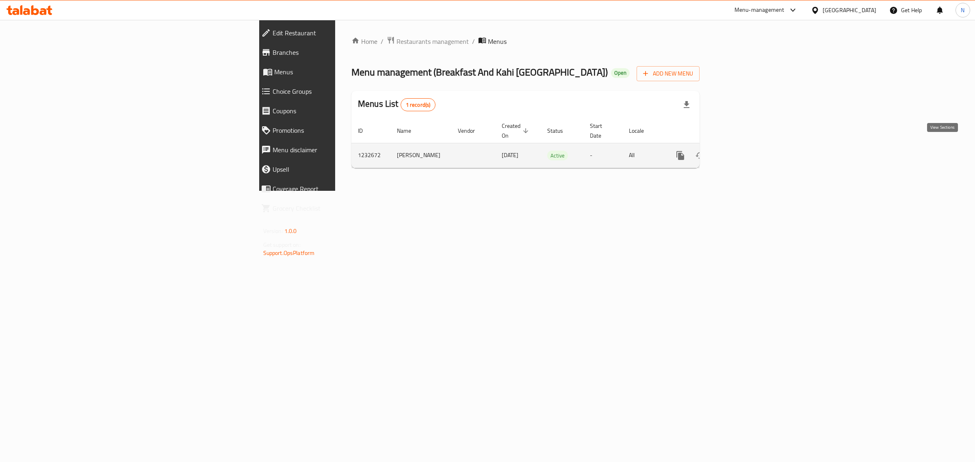 The height and width of the screenshot is (462, 975). Describe the element at coordinates (433, 41) in the screenshot. I see `span: Restaurants management` at that location.